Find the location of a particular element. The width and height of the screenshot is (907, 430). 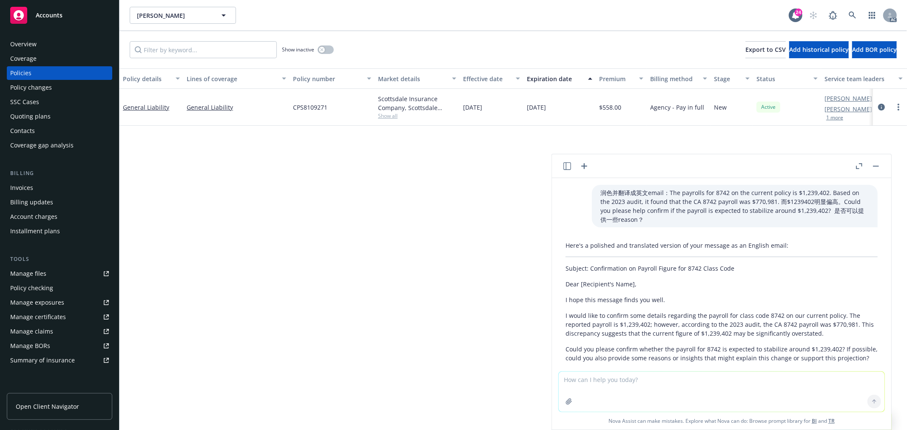

div: Coverage is located at coordinates (23, 59).